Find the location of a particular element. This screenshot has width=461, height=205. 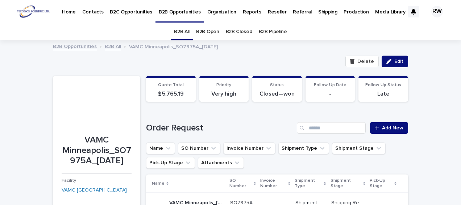

div: RW is located at coordinates (438, 12).